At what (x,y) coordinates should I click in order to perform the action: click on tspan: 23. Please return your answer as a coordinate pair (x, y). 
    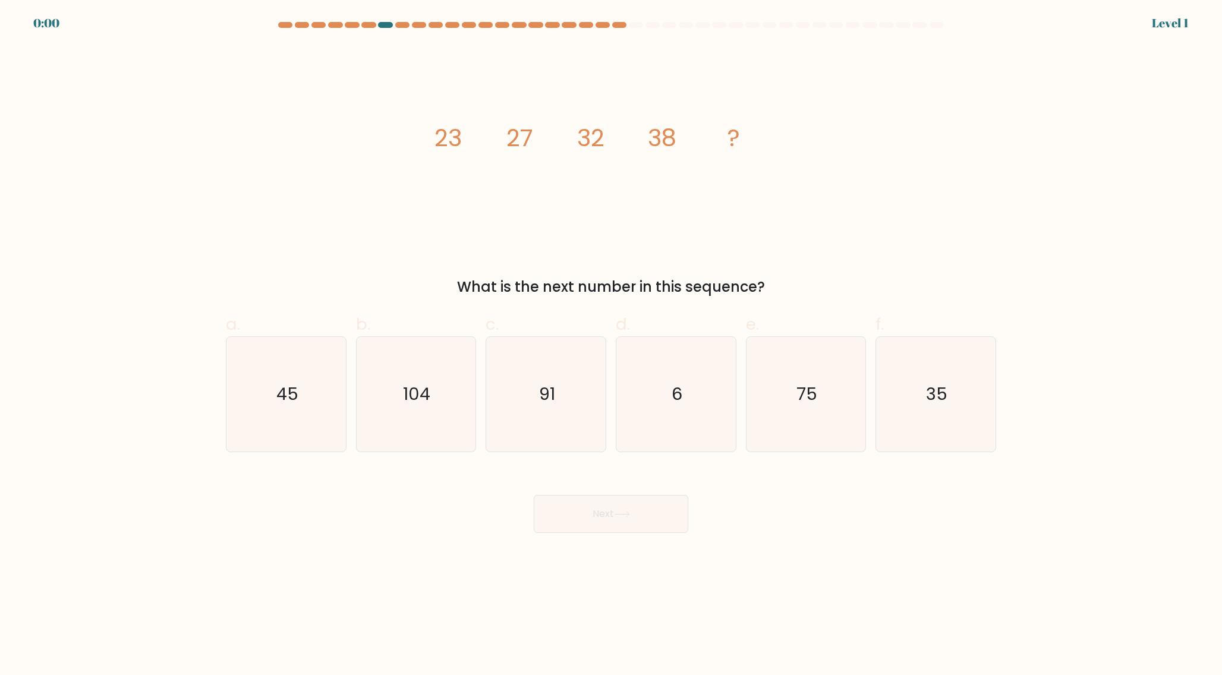
    Looking at the image, I should click on (448, 138).